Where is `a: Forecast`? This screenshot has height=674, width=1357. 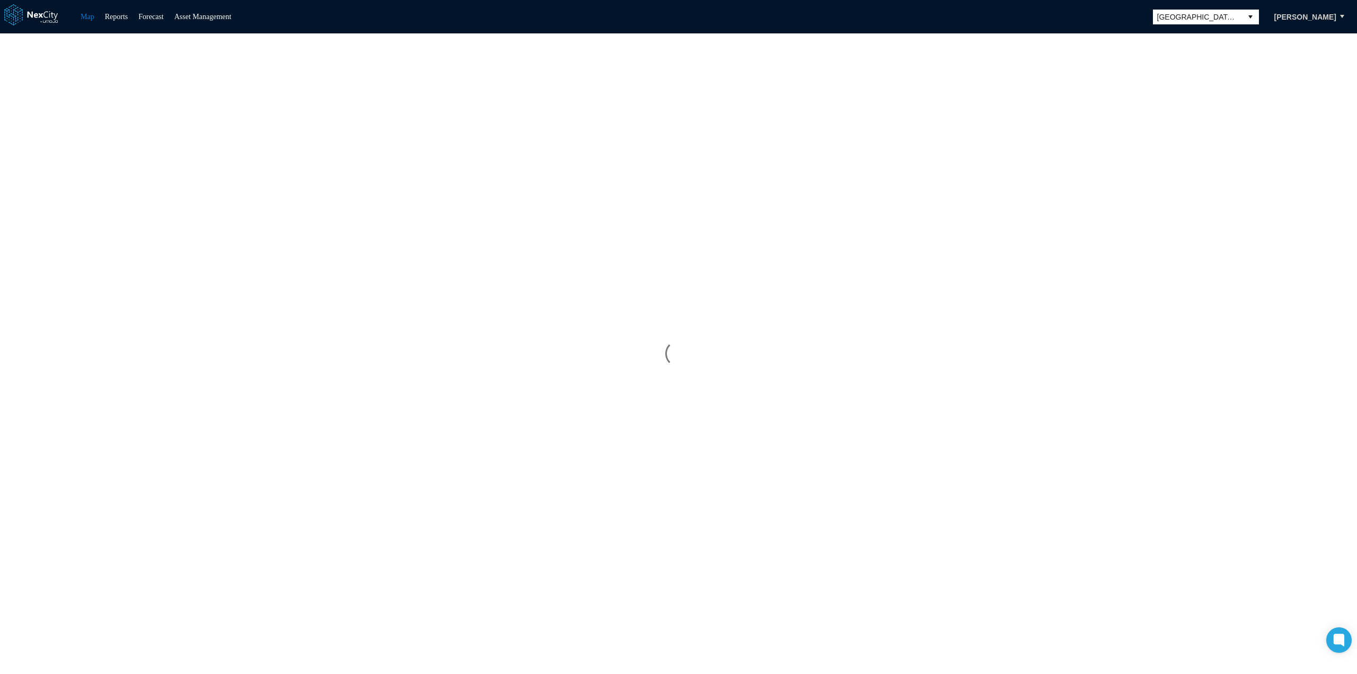
a: Forecast is located at coordinates (150, 16).